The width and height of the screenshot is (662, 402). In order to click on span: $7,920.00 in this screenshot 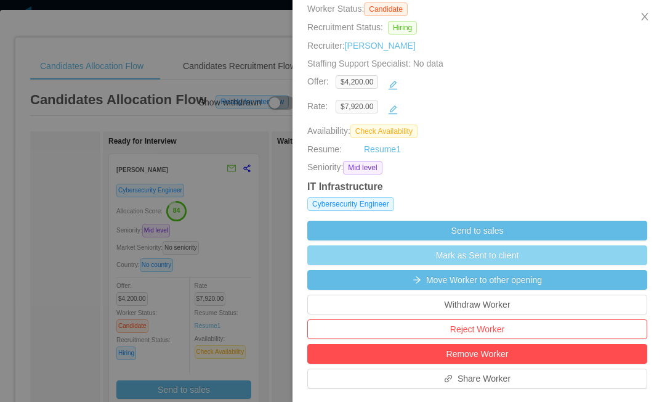, I will do `click(357, 107)`.